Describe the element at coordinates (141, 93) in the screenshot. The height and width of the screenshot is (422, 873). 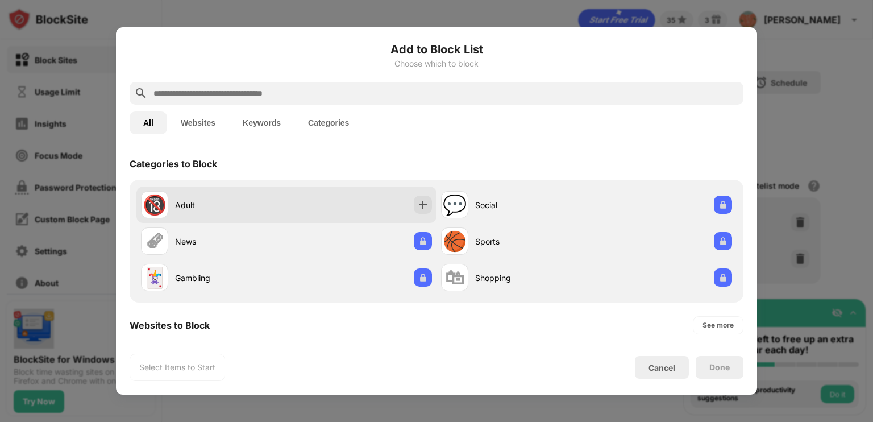
I see `img: search.svg` at that location.